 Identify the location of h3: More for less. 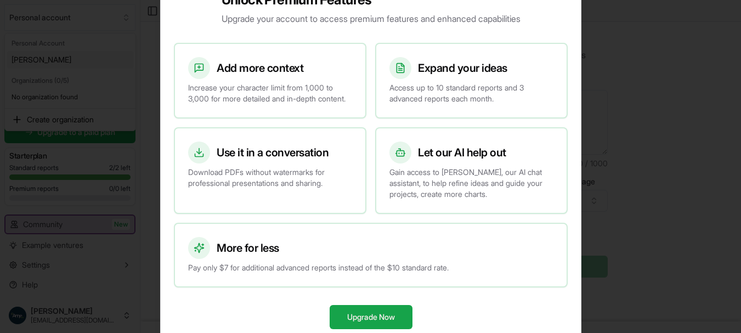
(248, 248).